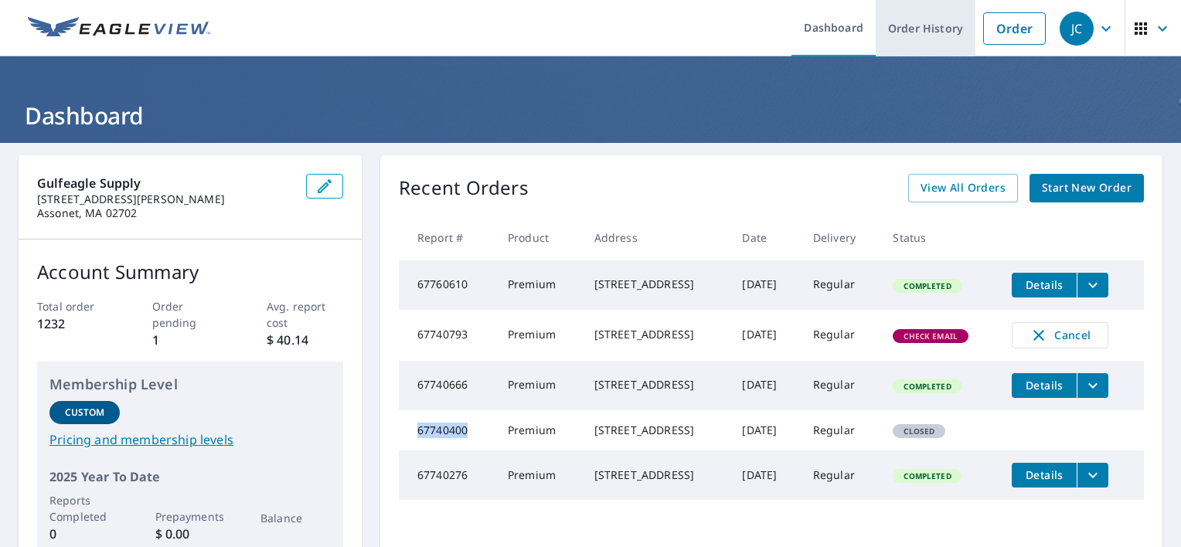  What do you see at coordinates (447, 335) in the screenshot?
I see `td: 67740793` at bounding box center [447, 335].